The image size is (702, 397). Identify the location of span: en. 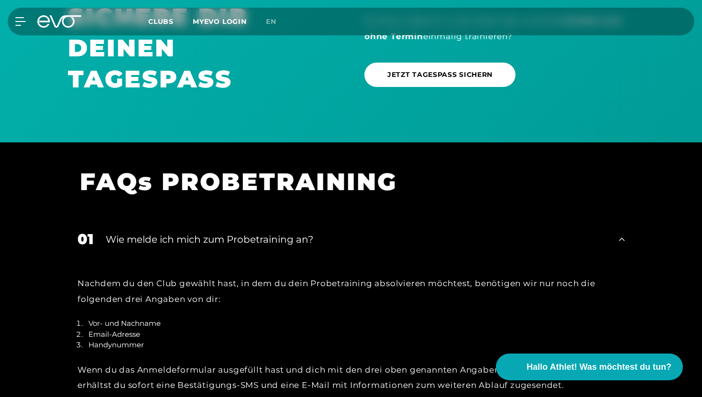
(271, 22).